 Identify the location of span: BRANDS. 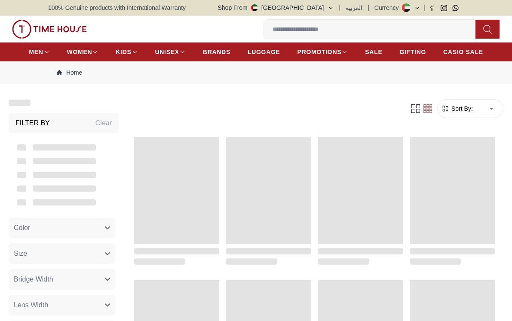
(217, 52).